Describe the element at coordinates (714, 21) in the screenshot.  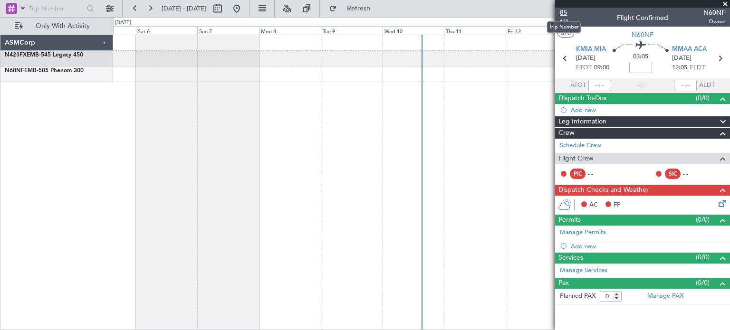
I see `span: Owner` at that location.